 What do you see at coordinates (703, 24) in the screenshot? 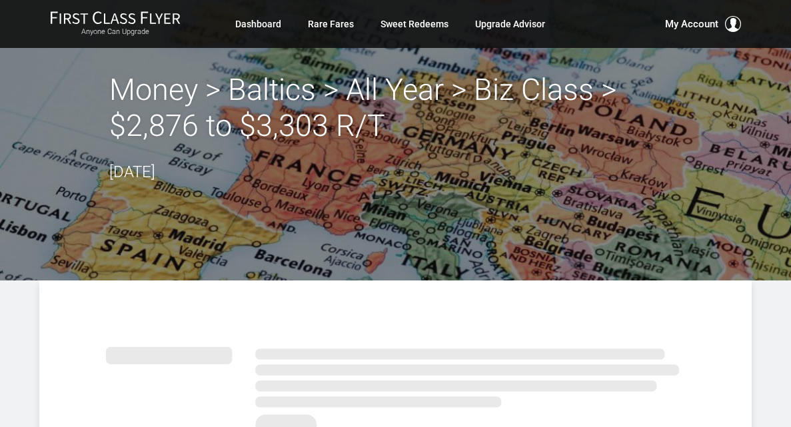
I see `button: My Account` at bounding box center [703, 24].